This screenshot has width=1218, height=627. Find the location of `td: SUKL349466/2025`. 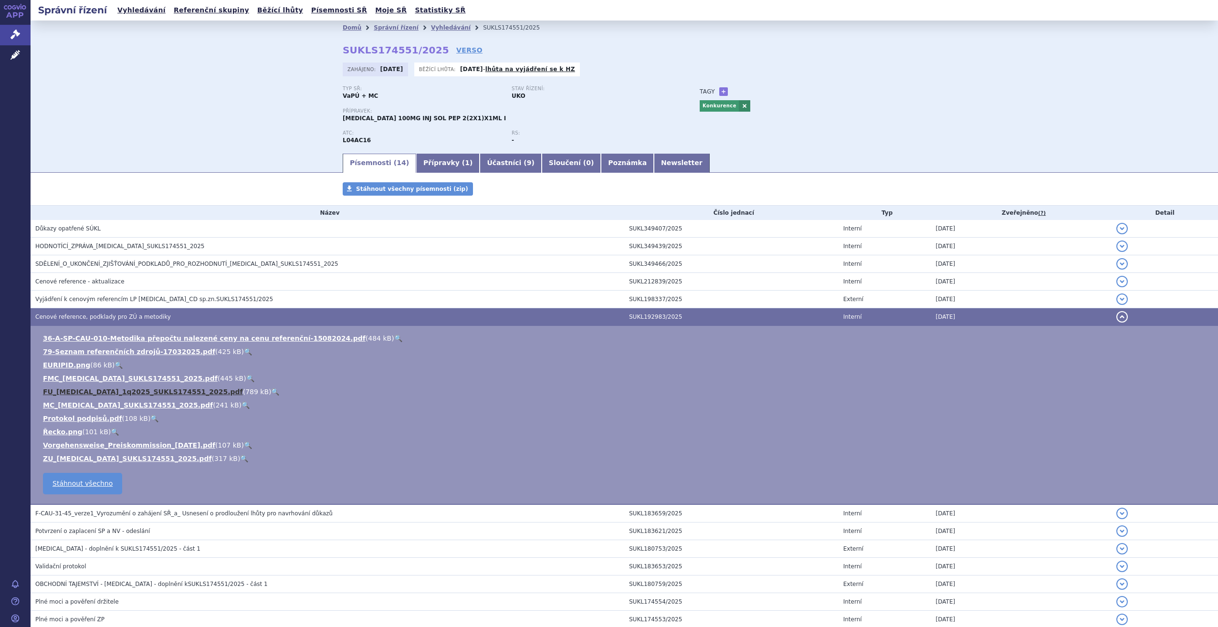

td: SUKL349466/2025 is located at coordinates (731, 264).